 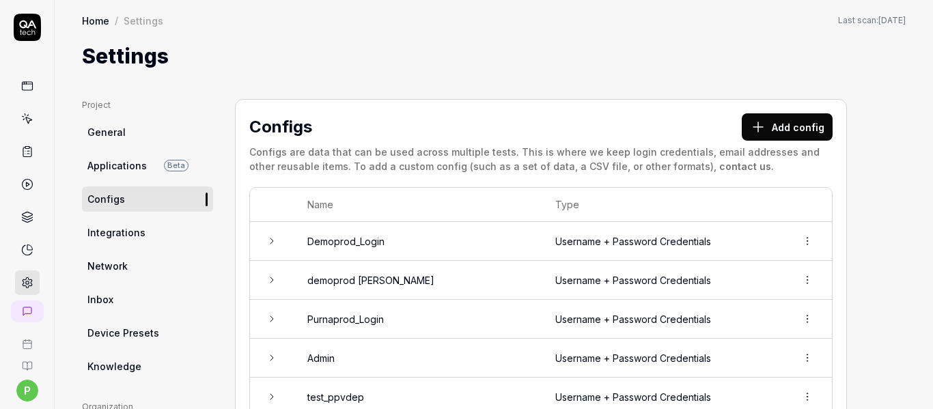 What do you see at coordinates (662, 205) in the screenshot?
I see `th: Type` at bounding box center [662, 205].